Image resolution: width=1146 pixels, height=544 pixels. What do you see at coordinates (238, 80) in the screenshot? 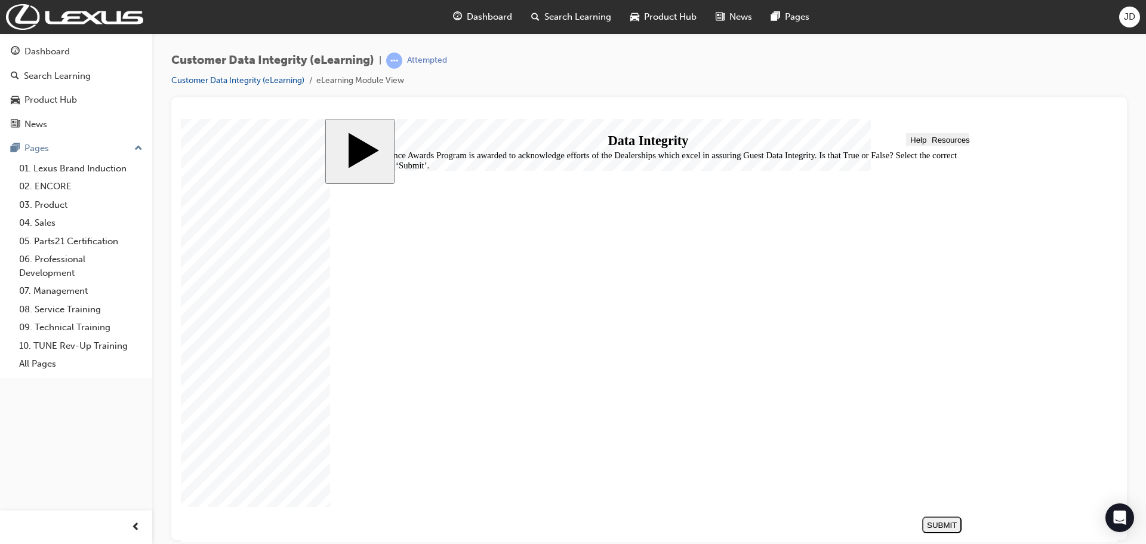
I see `a: Customer Data Integrity (eLearning)` at bounding box center [238, 80].